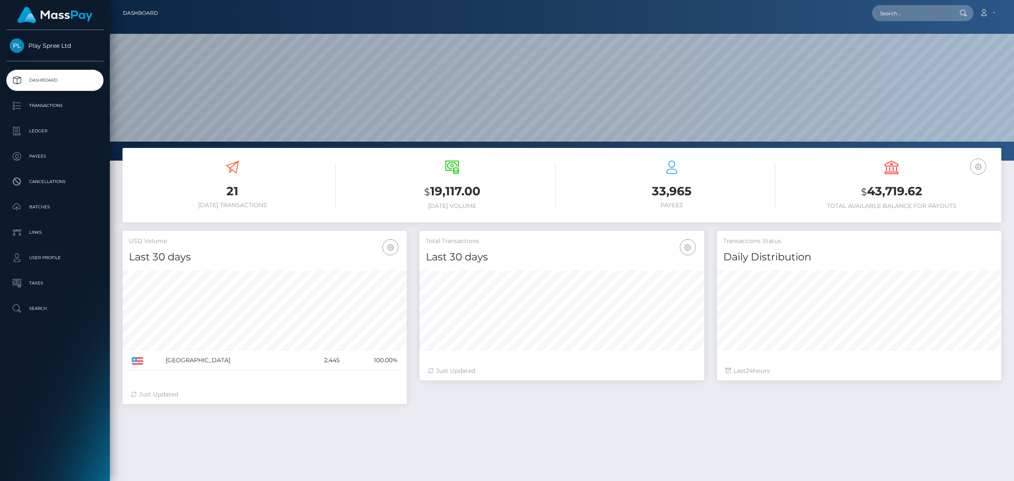 The width and height of the screenshot is (1014, 481). I want to click on h4: Daily Distribution, so click(859, 257).